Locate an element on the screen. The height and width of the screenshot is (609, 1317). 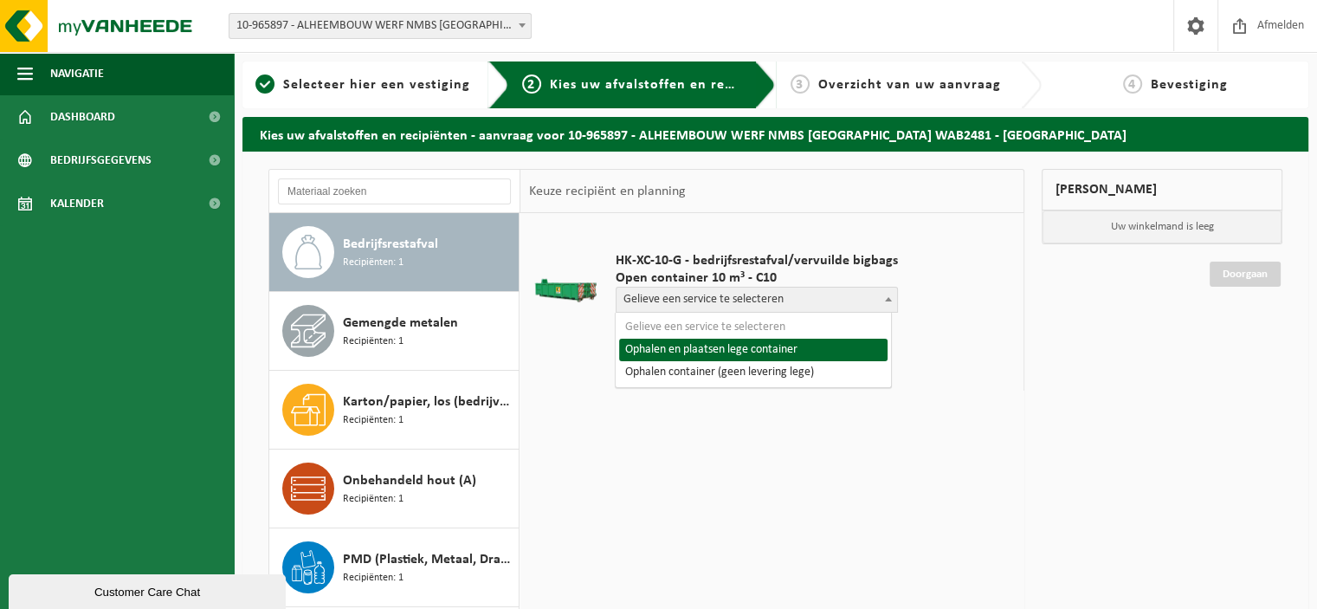
span: 3 is located at coordinates (800, 84).